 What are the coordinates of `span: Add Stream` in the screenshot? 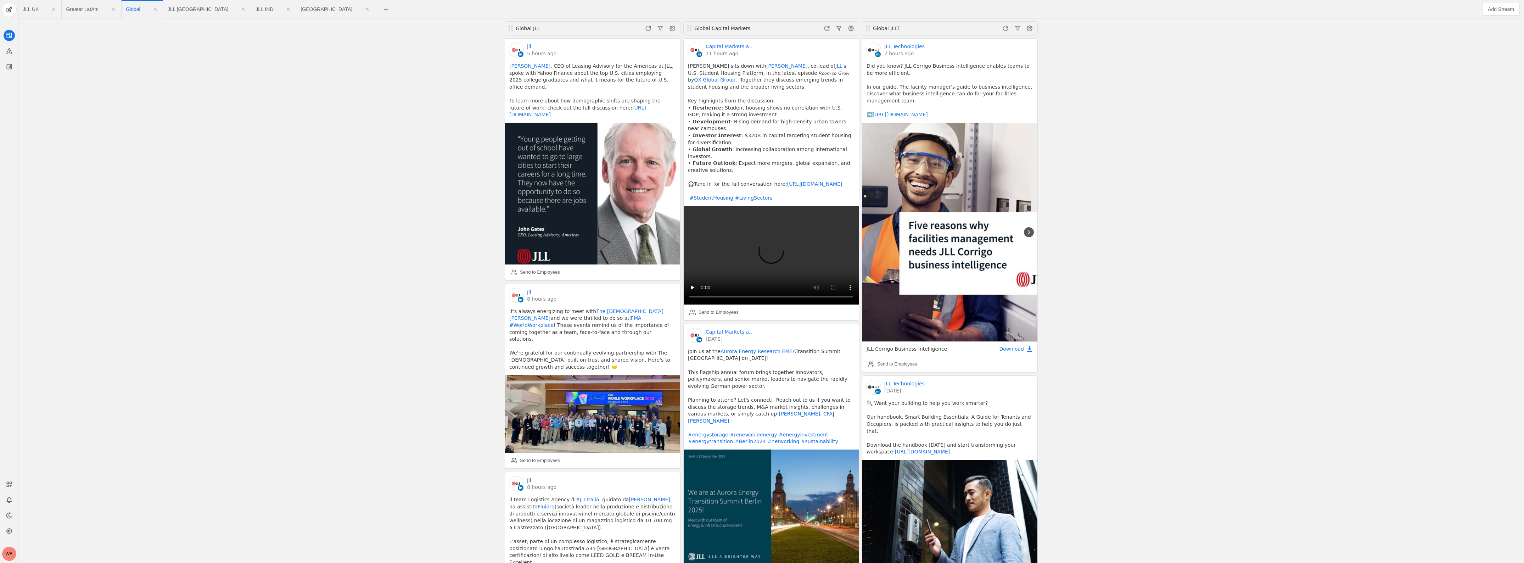 It's located at (1501, 9).